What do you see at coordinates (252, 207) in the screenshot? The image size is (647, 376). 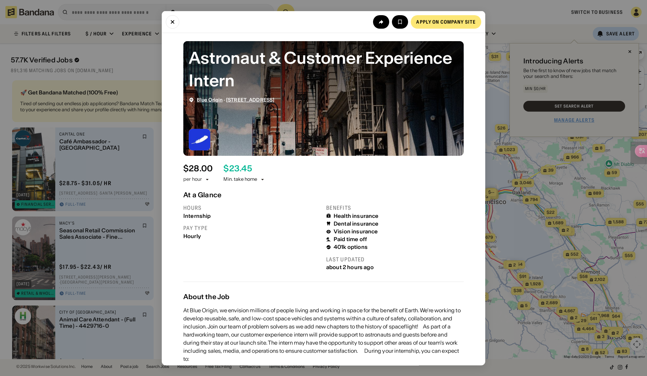 I see `div: Hours` at bounding box center [252, 207].